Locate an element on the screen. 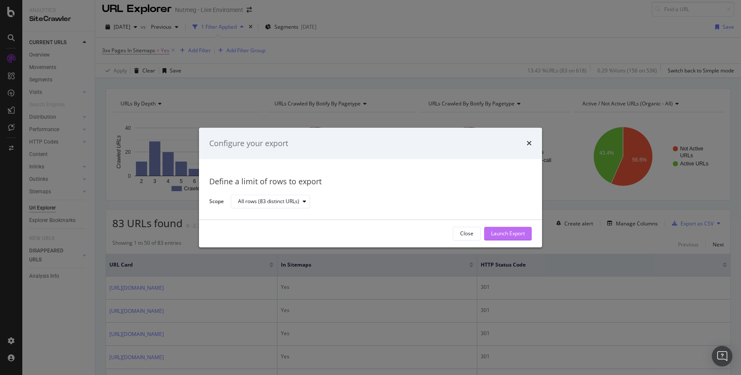 The image size is (741, 375). div: Launch Export is located at coordinates (508, 234).